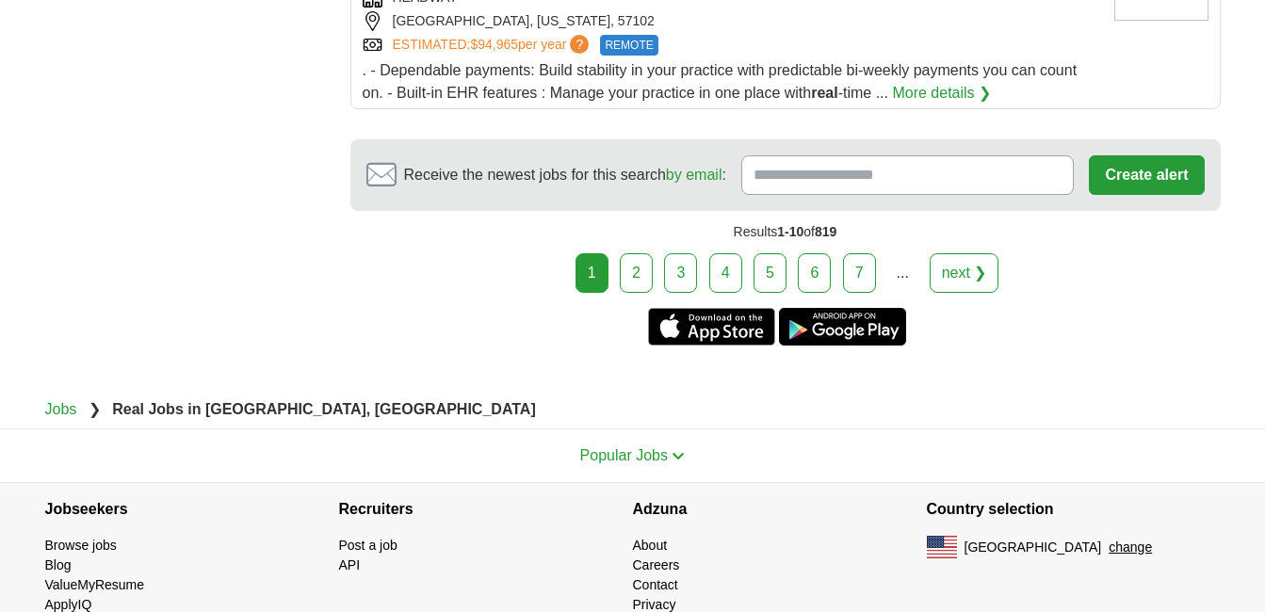 The image size is (1265, 612). Describe the element at coordinates (1147, 175) in the screenshot. I see `button: Create alert` at that location.